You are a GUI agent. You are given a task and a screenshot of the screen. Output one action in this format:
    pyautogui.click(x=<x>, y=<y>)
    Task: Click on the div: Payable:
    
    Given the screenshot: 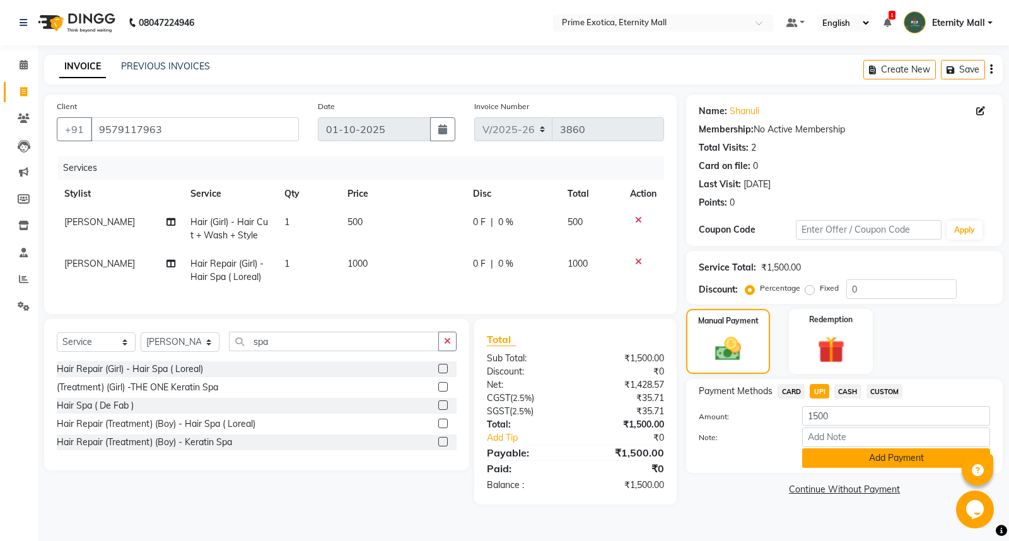 What is the action you would take?
    pyautogui.click(x=527, y=453)
    